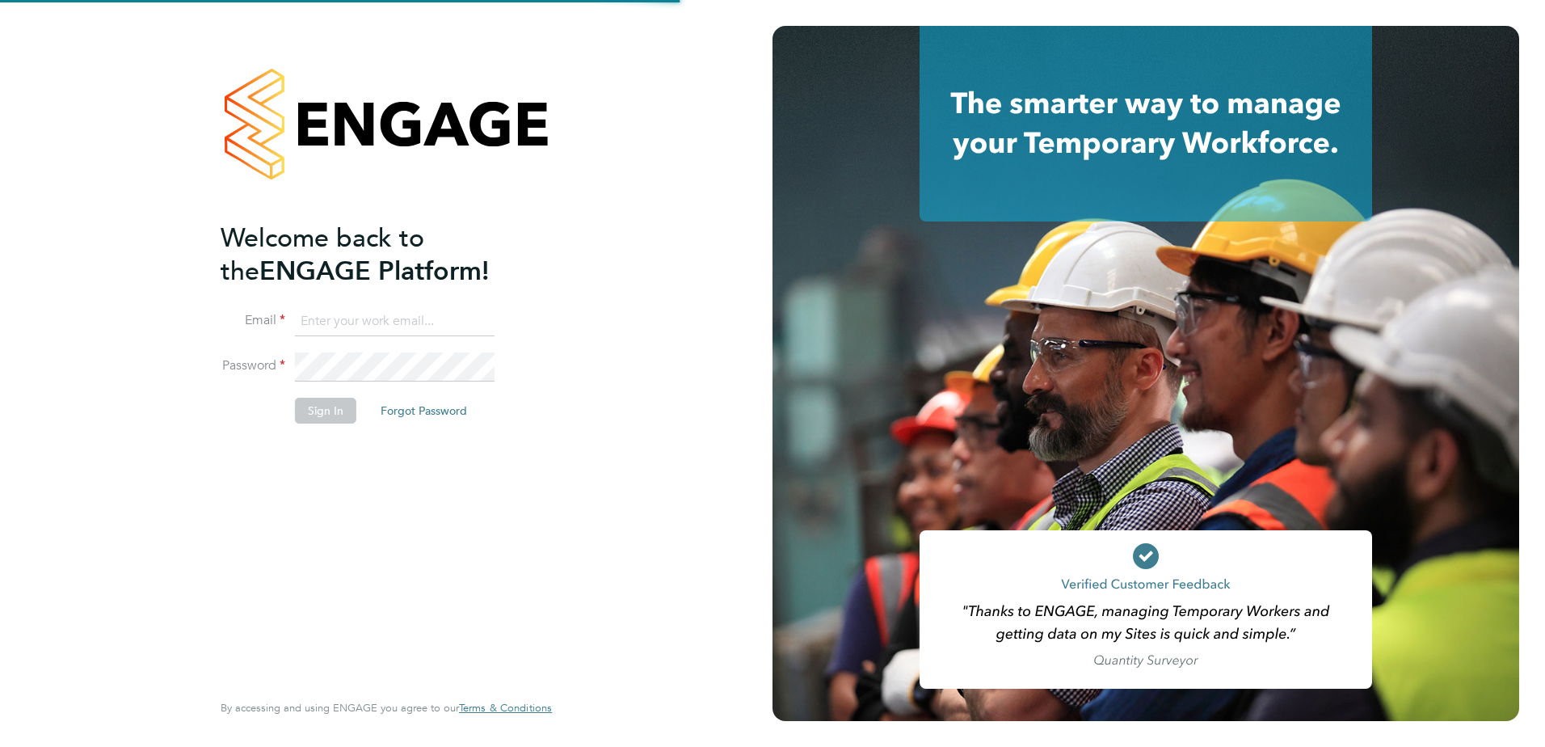 This screenshot has height=747, width=1545. Describe the element at coordinates (394, 322) in the screenshot. I see `input: Enter your work email...` at that location.